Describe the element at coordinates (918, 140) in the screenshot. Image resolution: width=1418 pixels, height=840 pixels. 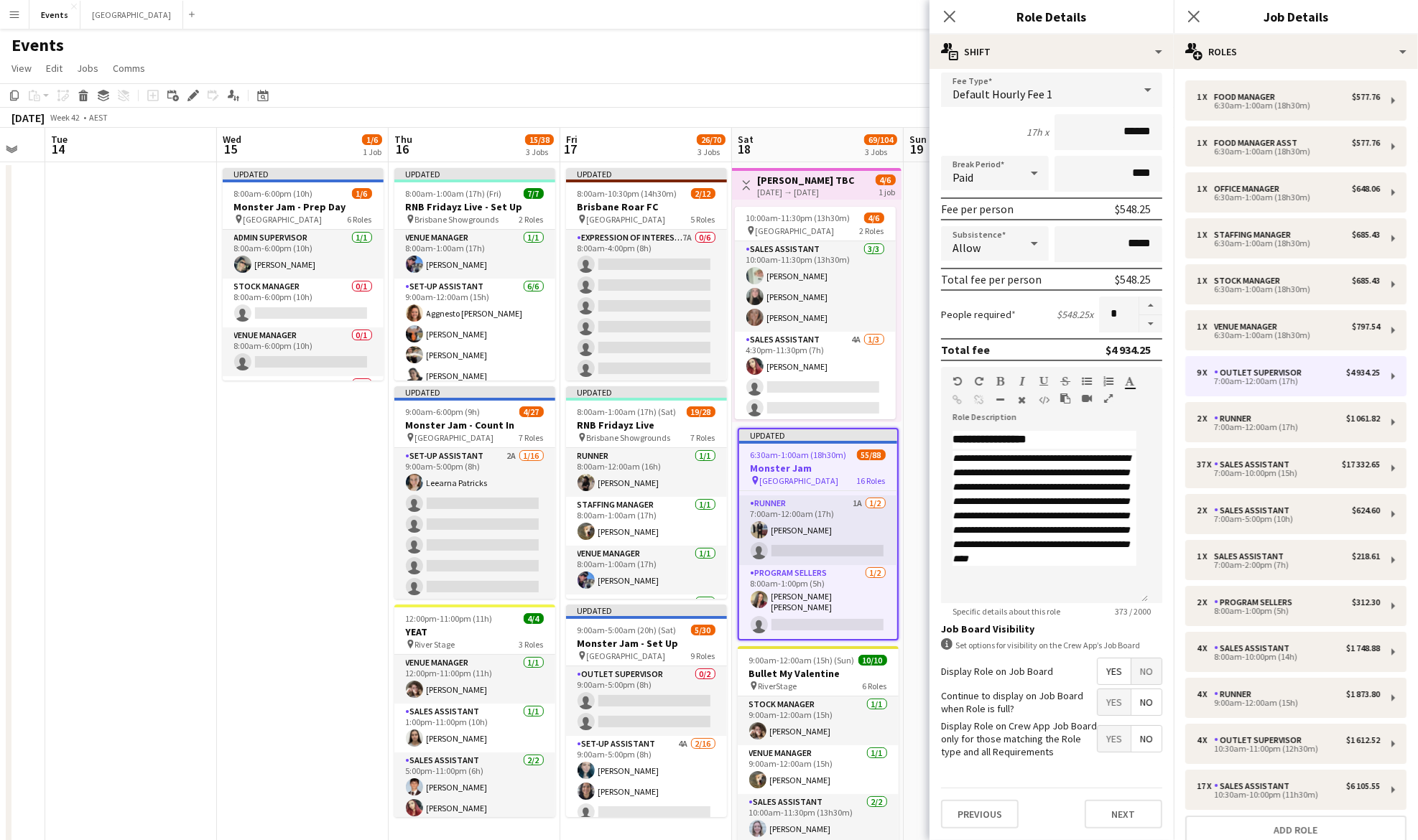
I see `span: Sun` at that location.